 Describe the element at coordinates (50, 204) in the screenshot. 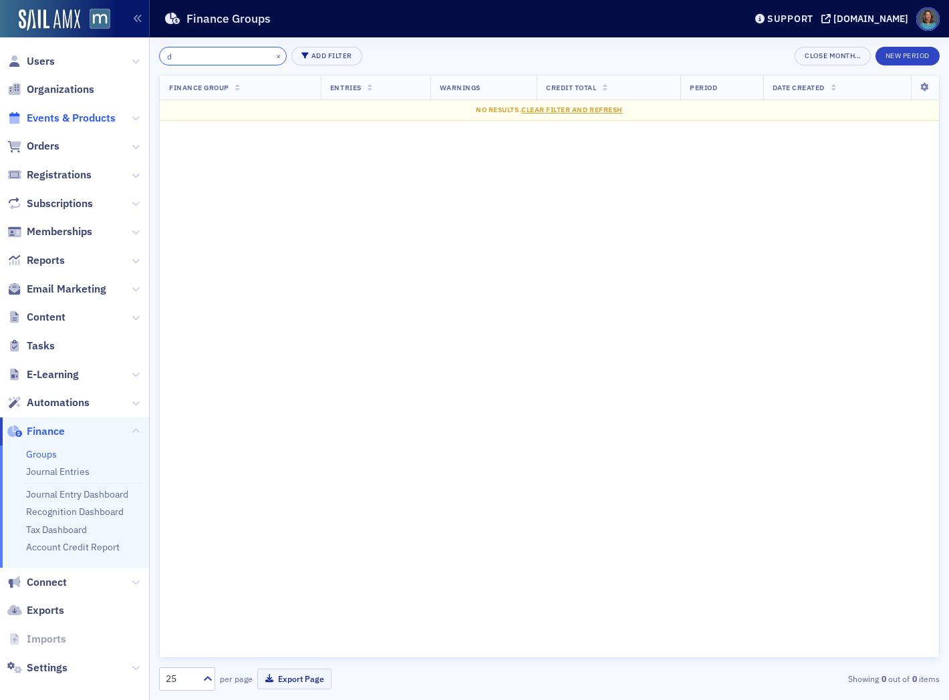

I see `a: Subscriptions` at that location.